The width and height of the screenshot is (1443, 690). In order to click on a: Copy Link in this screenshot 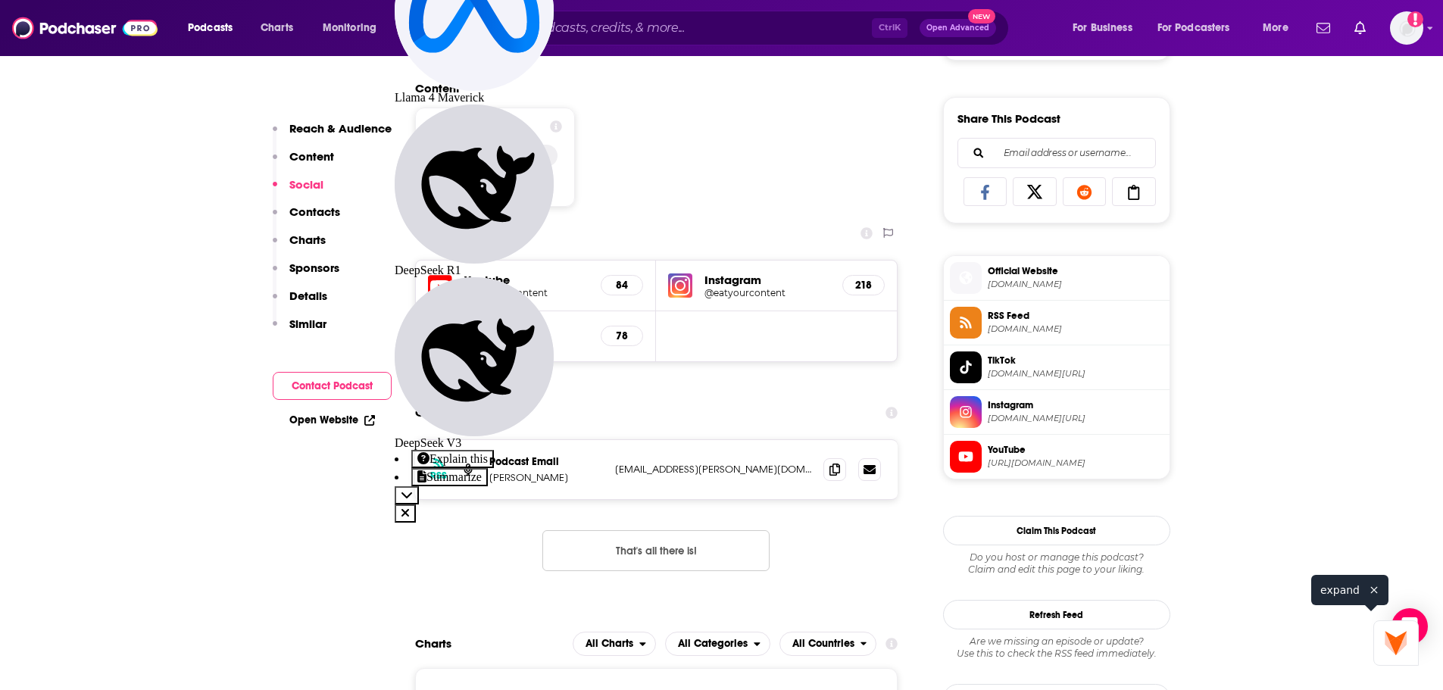, I will do `click(1134, 192)`.